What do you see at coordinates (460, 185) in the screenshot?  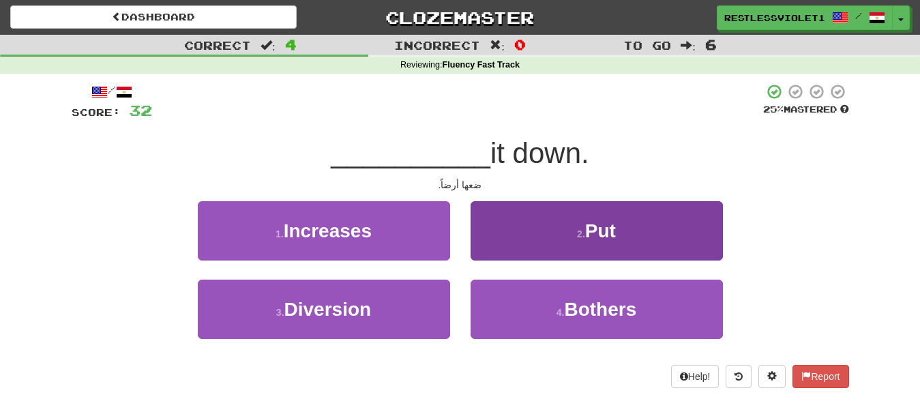 I see `div: ضعها أرضاً.` at bounding box center [460, 185].